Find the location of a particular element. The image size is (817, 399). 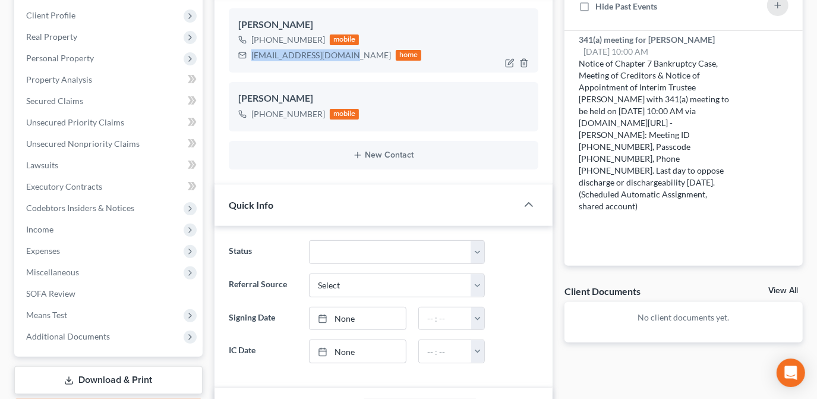

label: Referral Source is located at coordinates (263, 285).